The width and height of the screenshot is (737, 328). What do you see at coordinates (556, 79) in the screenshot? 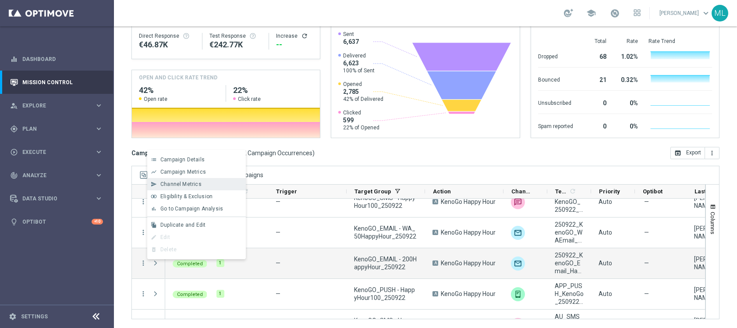
I see `div: Bounced` at bounding box center [556, 79].